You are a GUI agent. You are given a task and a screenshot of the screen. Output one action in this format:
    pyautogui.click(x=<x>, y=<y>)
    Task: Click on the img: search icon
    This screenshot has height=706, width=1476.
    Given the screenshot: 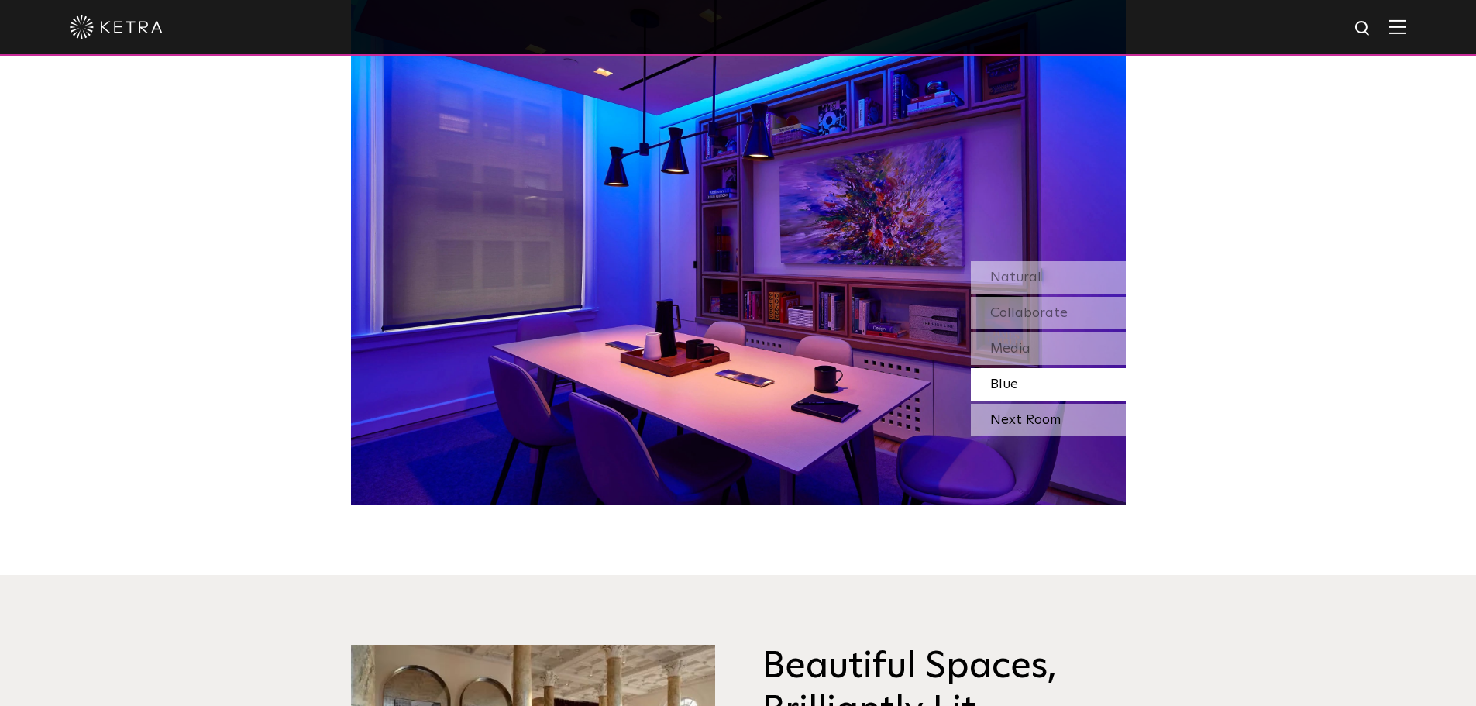 What is the action you would take?
    pyautogui.click(x=1363, y=29)
    